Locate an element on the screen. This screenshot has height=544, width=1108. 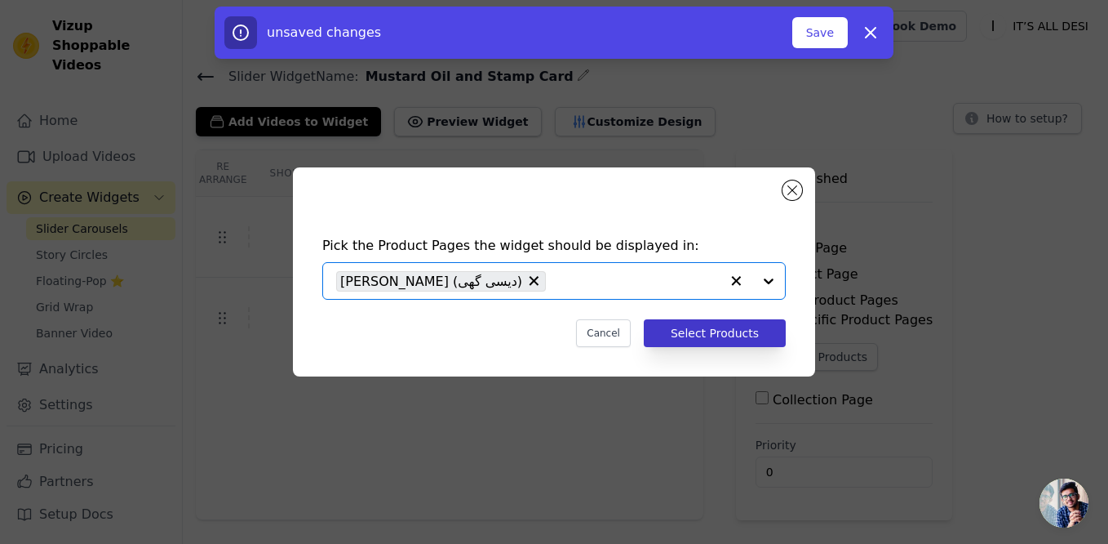
button: Close modal is located at coordinates (793, 190).